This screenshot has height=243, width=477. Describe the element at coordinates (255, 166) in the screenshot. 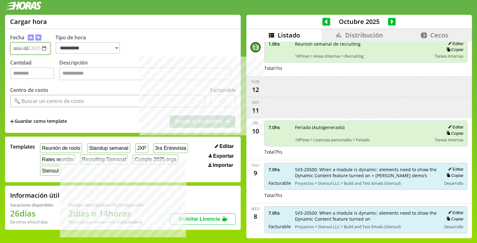

I see `div: Thu` at that location.